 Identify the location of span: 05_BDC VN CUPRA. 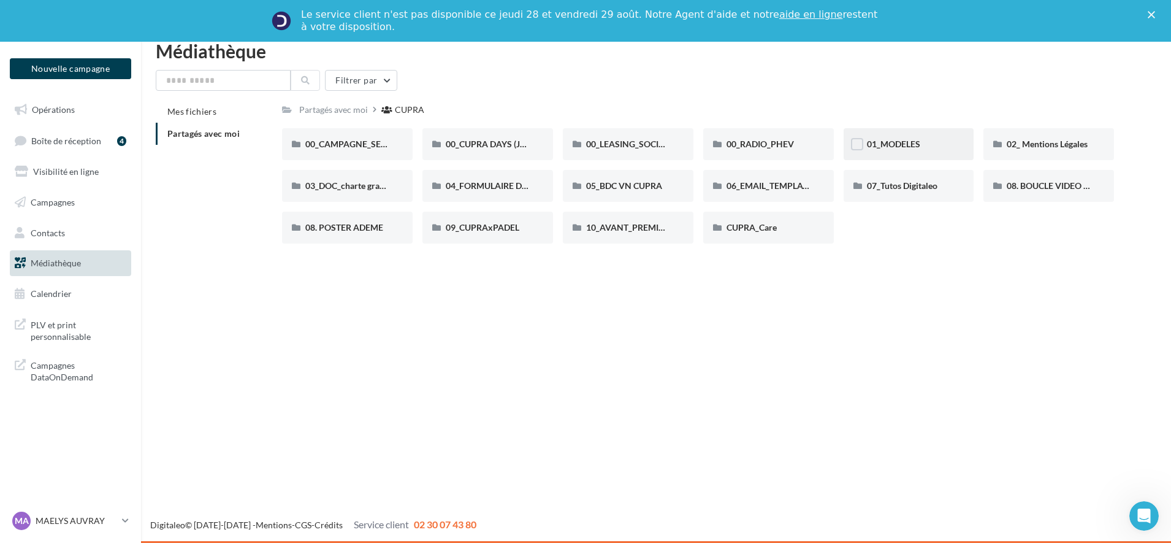
(624, 185).